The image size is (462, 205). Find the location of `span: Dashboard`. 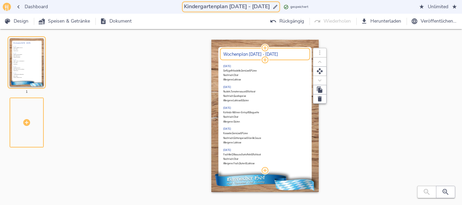

span: Dashboard is located at coordinates (32, 7).